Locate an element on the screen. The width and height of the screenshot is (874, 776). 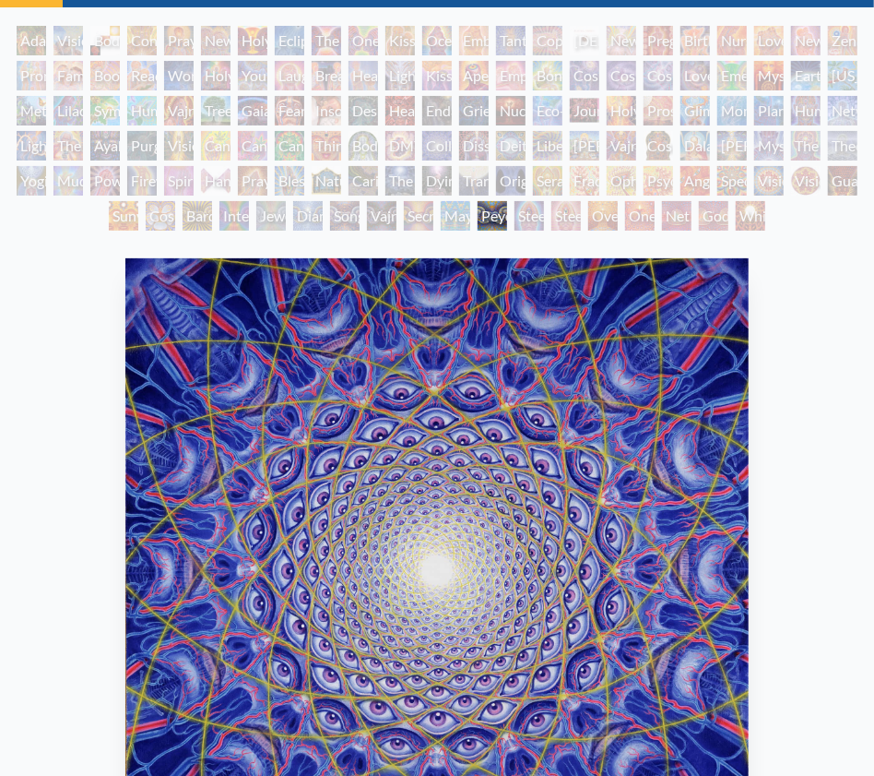
div: Praying is located at coordinates (179, 41).